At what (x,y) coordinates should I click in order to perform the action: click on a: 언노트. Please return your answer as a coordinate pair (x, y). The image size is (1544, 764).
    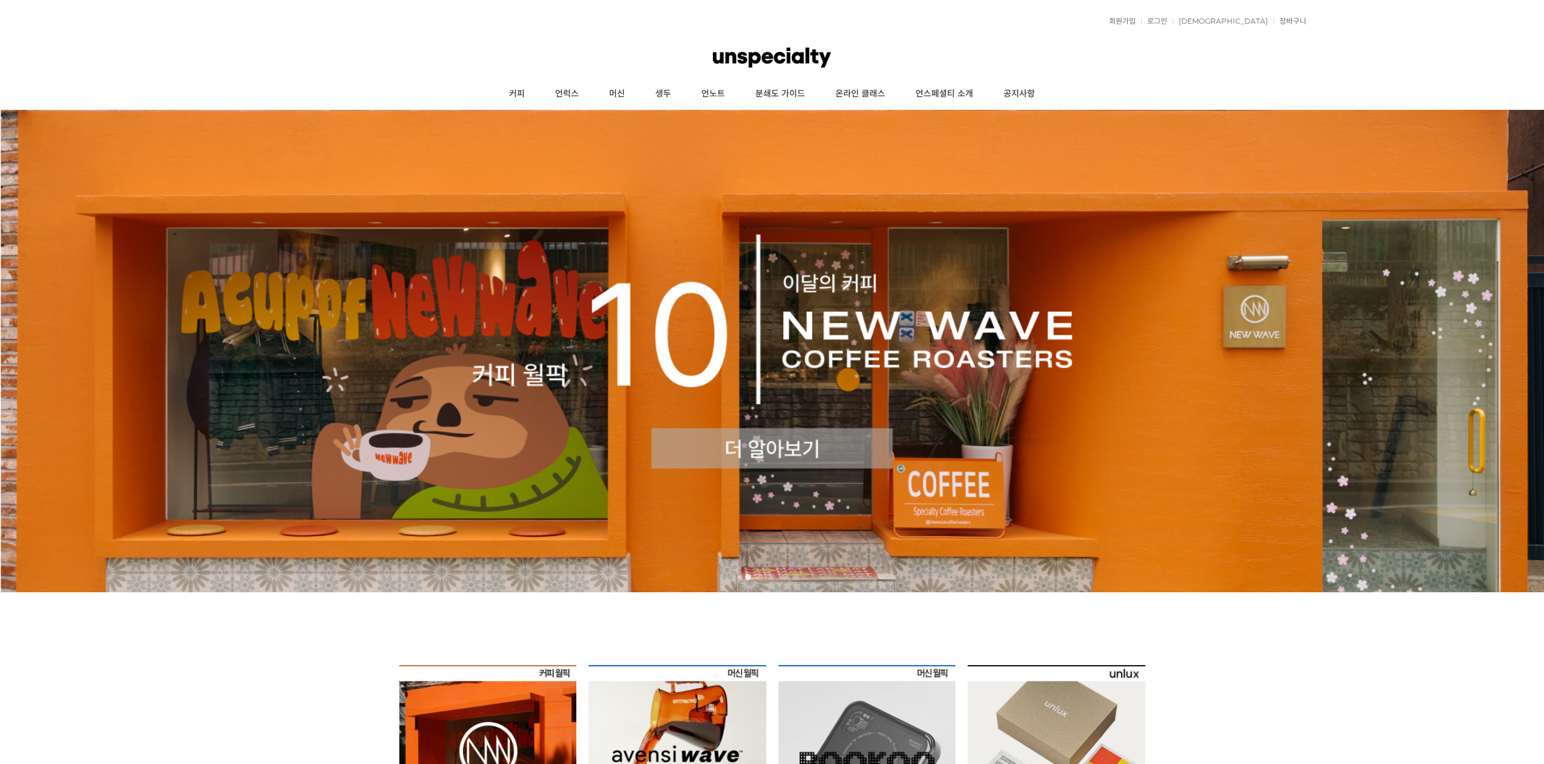
    Looking at the image, I should click on (713, 94).